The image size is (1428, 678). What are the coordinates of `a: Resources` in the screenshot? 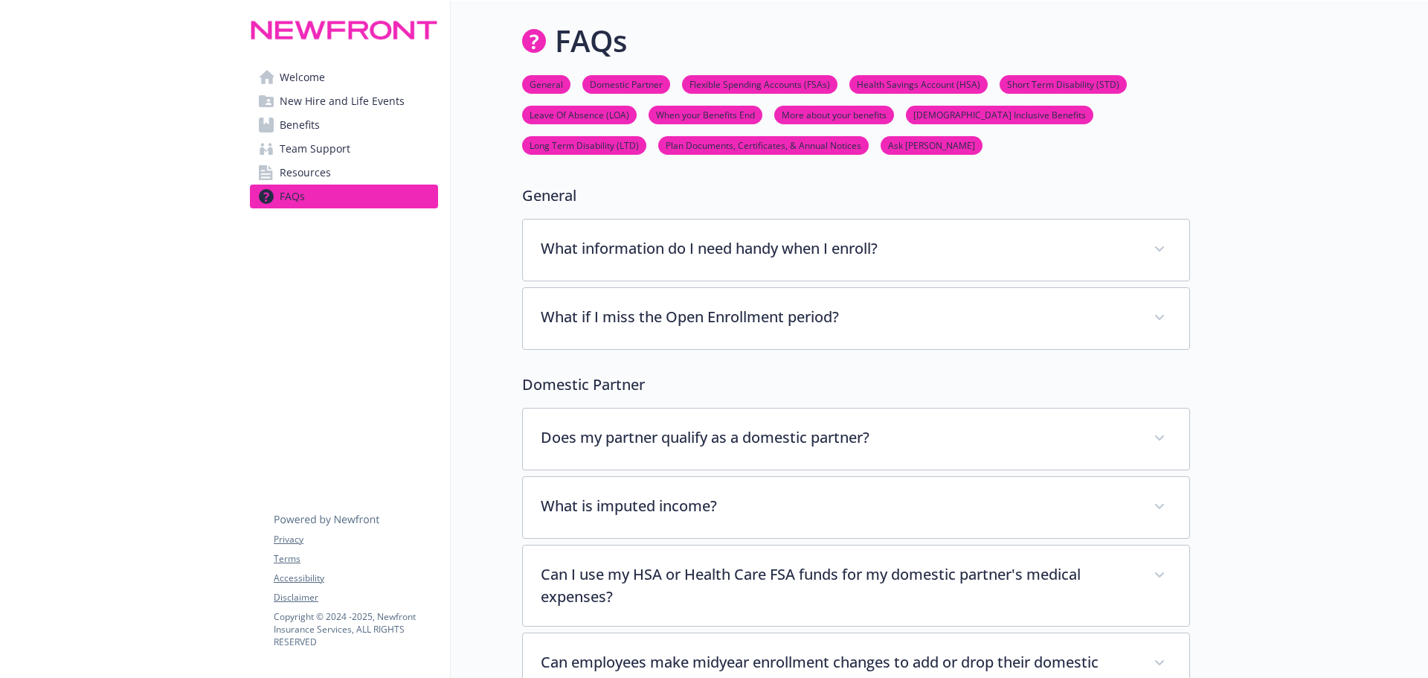 It's located at (344, 173).